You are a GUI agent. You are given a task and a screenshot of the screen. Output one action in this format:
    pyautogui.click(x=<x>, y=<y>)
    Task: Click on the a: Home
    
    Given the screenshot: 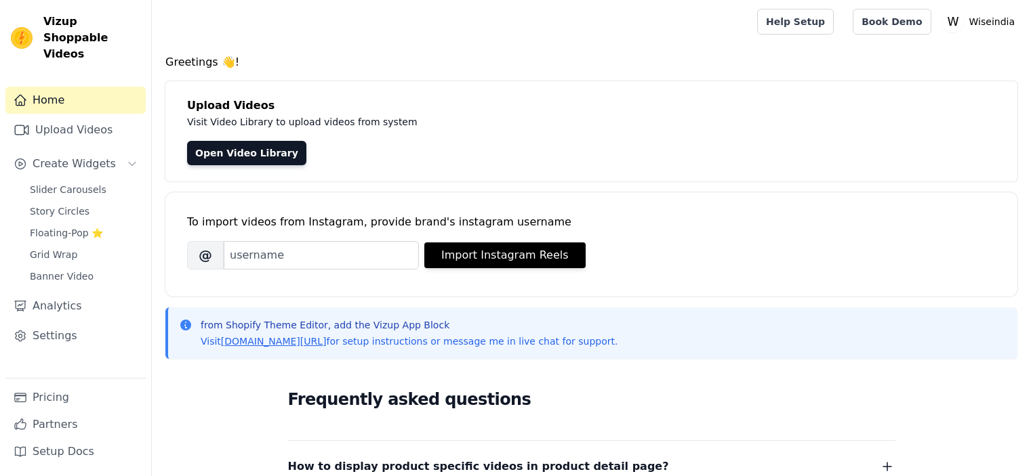 What is the action you would take?
    pyautogui.click(x=75, y=100)
    